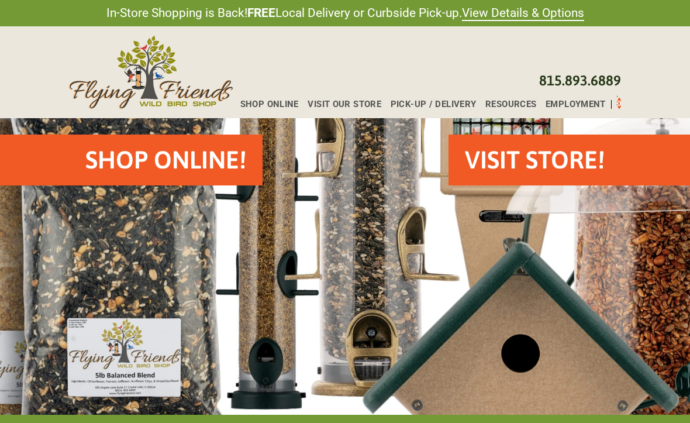  Describe the element at coordinates (523, 13) in the screenshot. I see `a: View Details & Options` at that location.